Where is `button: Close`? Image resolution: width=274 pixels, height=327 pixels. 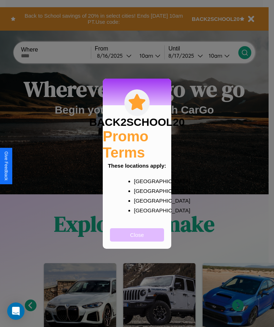
button: Close is located at coordinates (137, 235).